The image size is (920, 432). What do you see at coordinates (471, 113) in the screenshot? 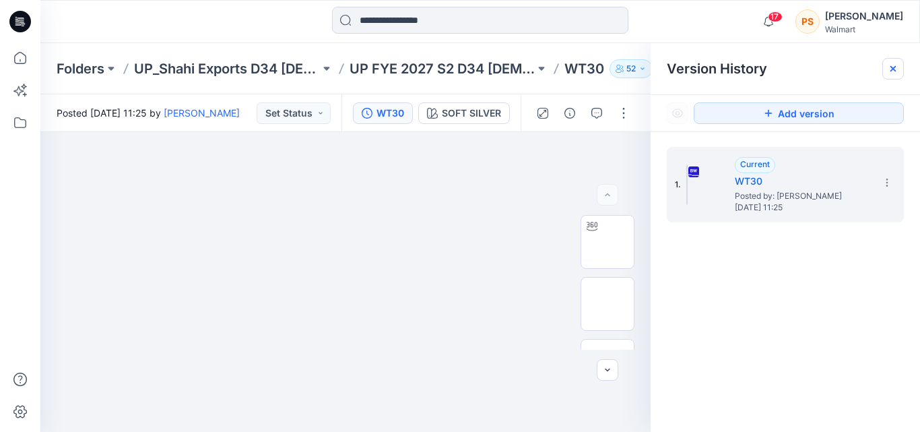
I see `div: SOFT SILVER` at bounding box center [471, 113].